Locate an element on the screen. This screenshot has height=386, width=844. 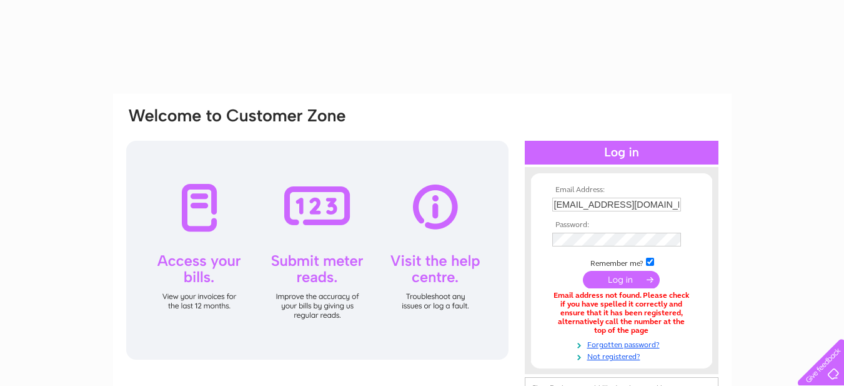
th: Email Address: is located at coordinates (622, 190).